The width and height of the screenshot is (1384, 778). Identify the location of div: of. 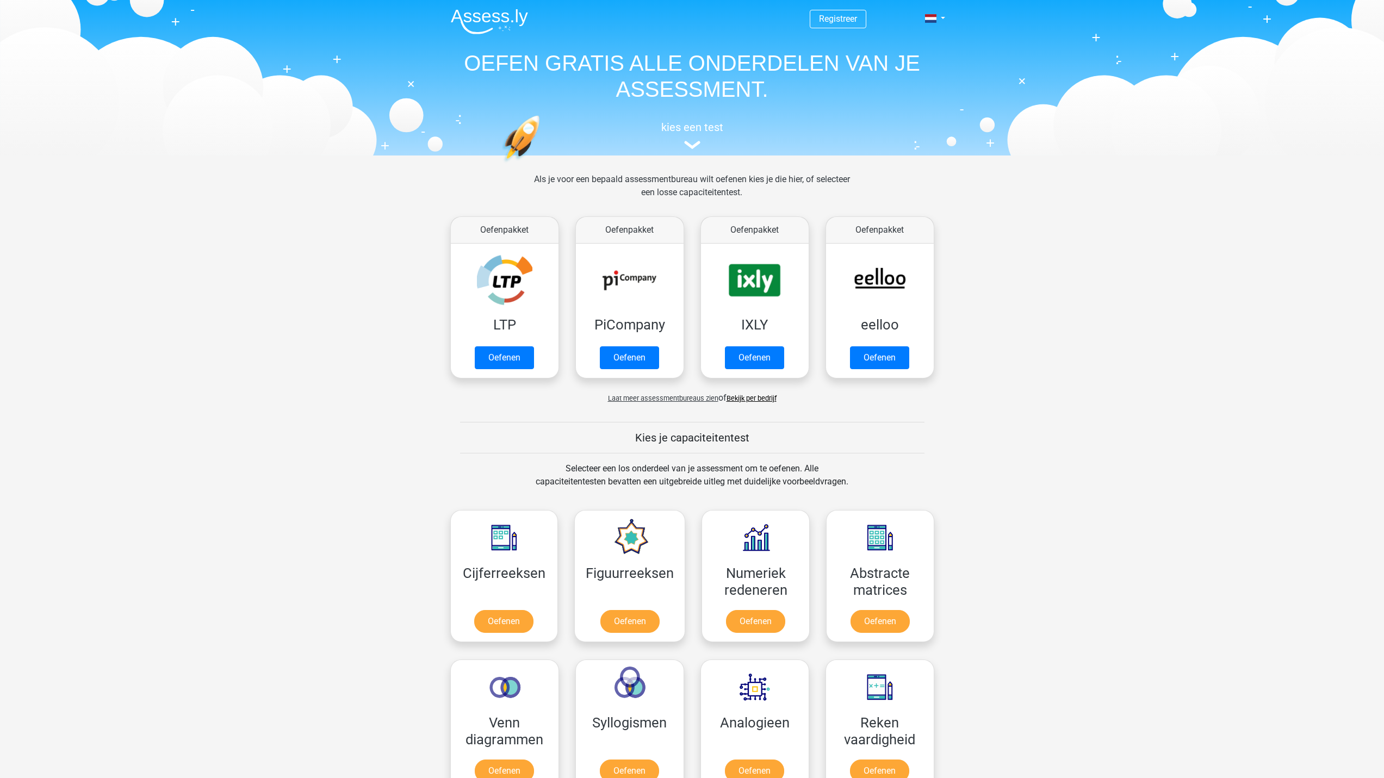
(692, 394).